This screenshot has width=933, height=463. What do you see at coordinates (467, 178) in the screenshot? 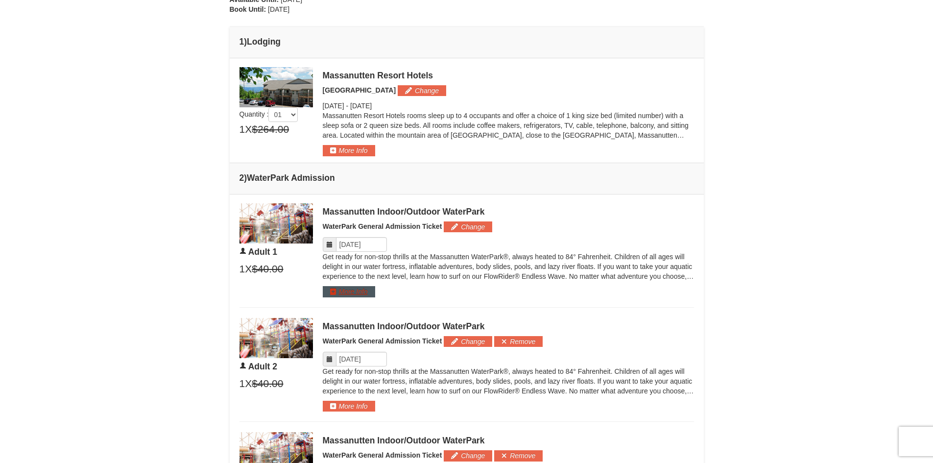
I see `h4: 2 WaterPark Admission` at bounding box center [467, 178].